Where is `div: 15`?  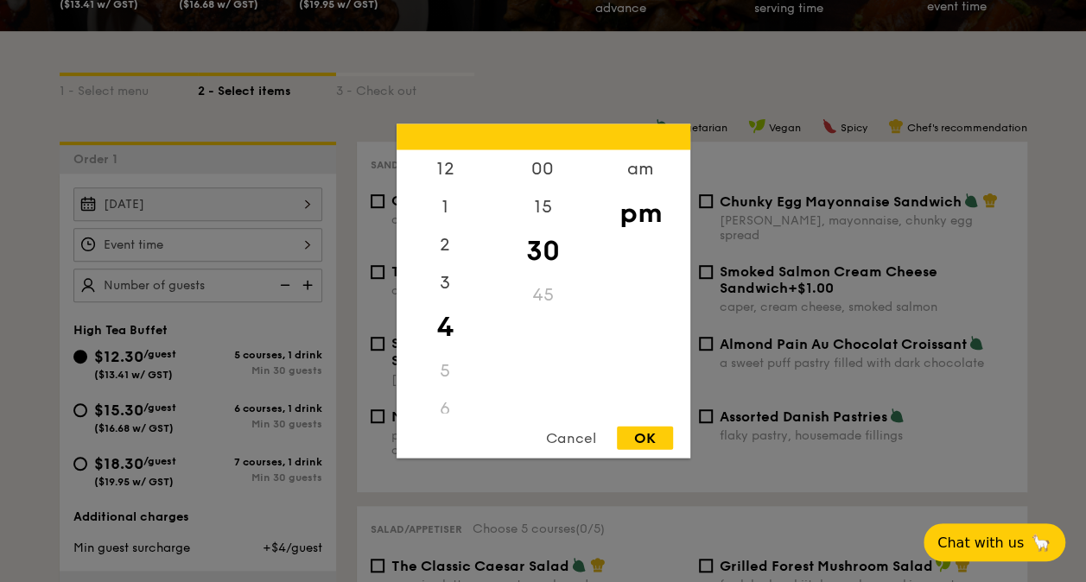 div: 15 is located at coordinates (543, 207).